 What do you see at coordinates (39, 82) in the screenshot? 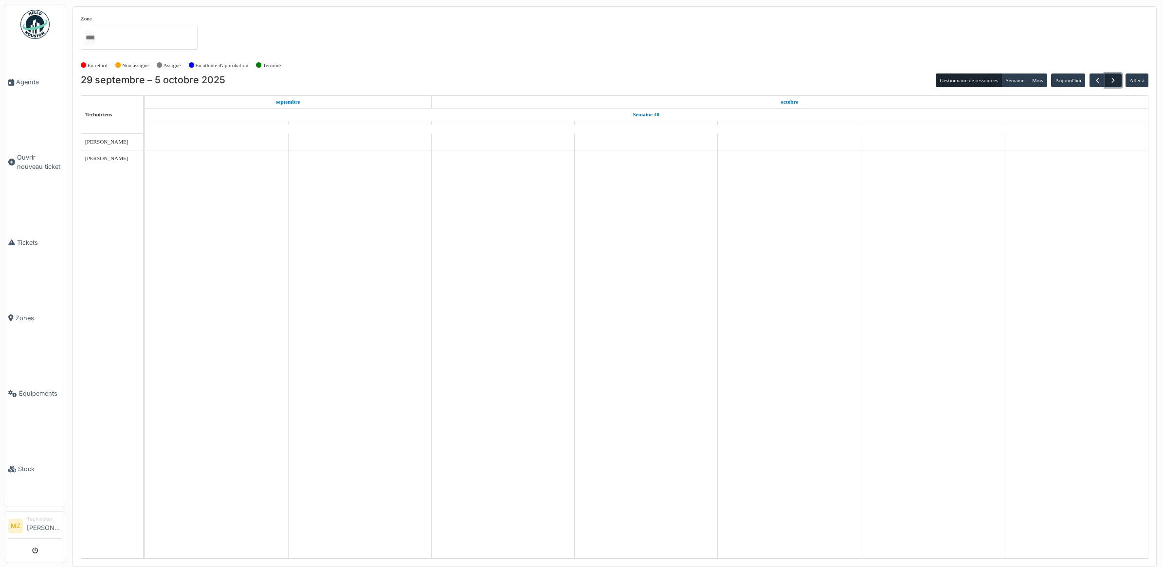
I see `span: Agenda` at bounding box center [39, 82].